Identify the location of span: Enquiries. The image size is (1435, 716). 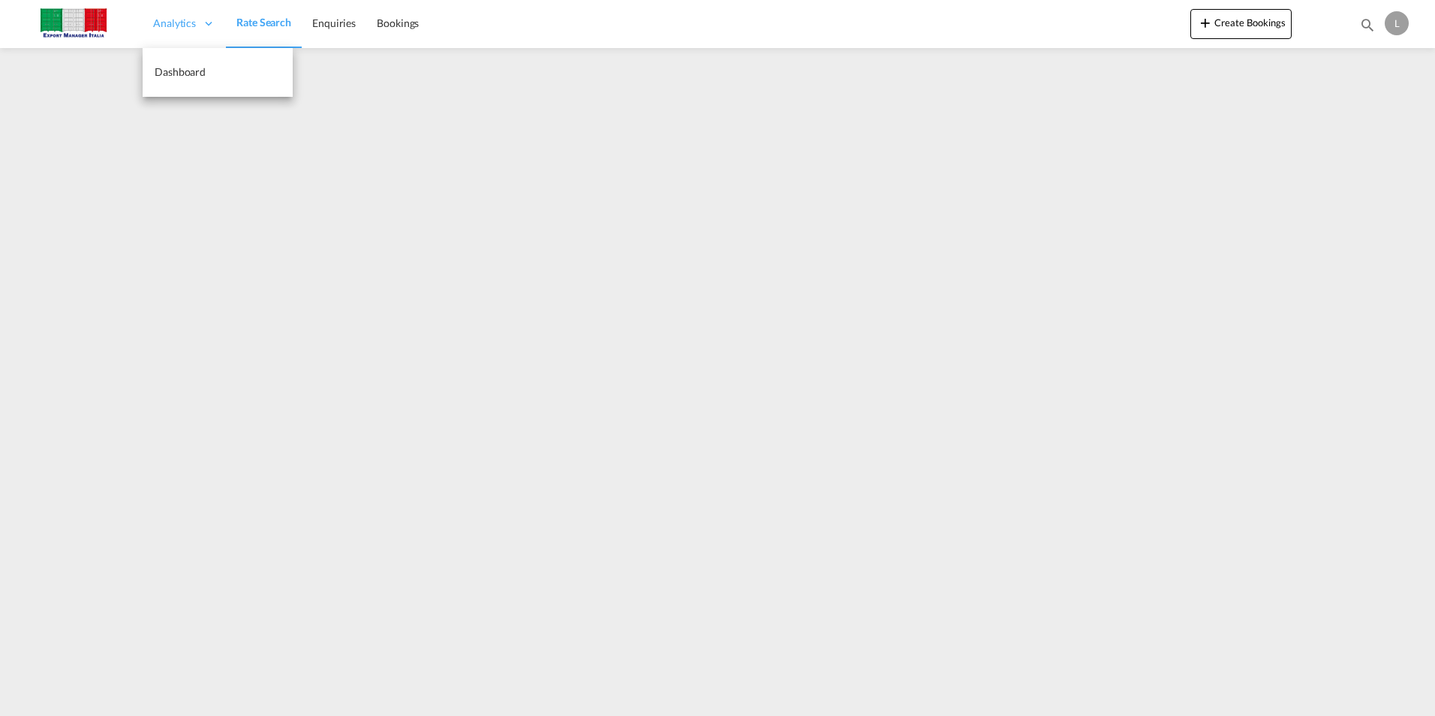
(334, 23).